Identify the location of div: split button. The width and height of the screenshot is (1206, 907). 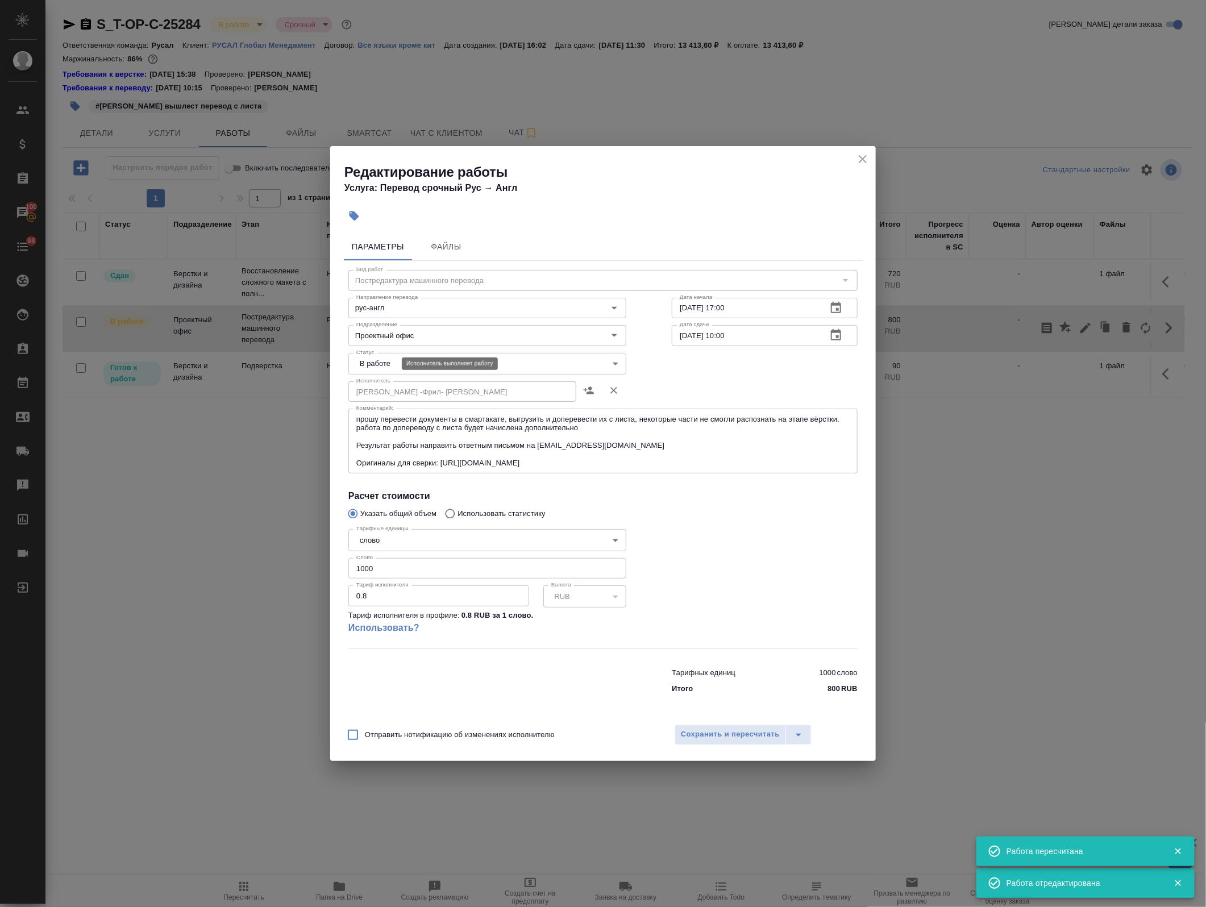
(743, 735).